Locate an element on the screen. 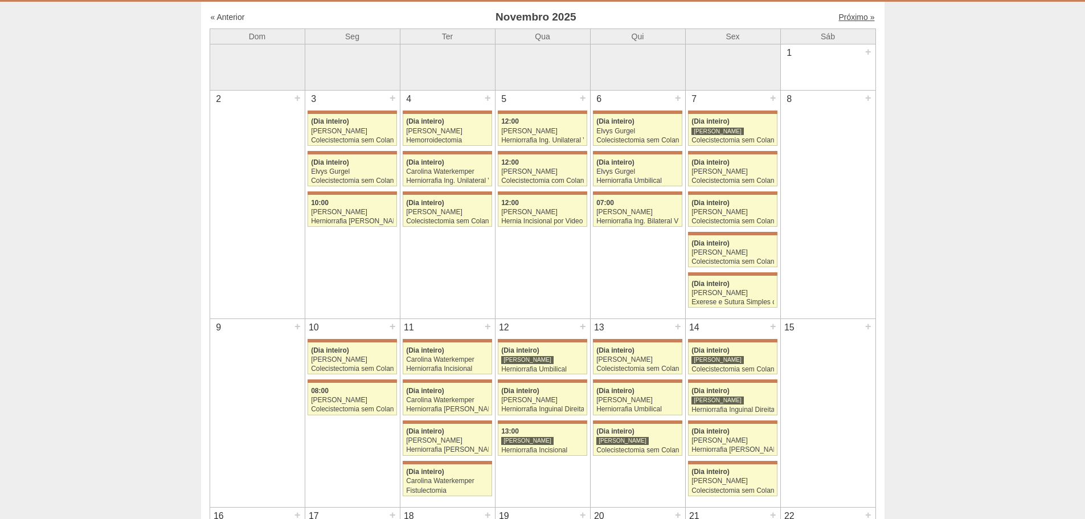 Image resolution: width=1085 pixels, height=519 pixels. a: (Dia inteiro) Carolina Waterkemper Herniorrafia Ing. Unilateral VL is located at coordinates (447, 170).